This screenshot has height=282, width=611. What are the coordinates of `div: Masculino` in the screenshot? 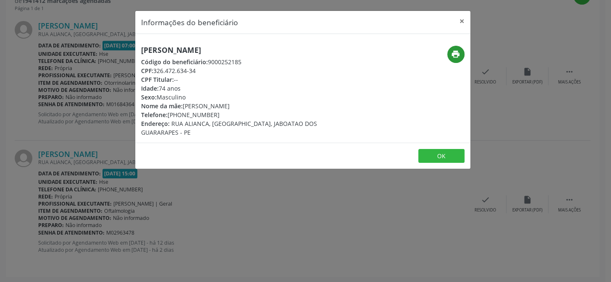 It's located at (247, 97).